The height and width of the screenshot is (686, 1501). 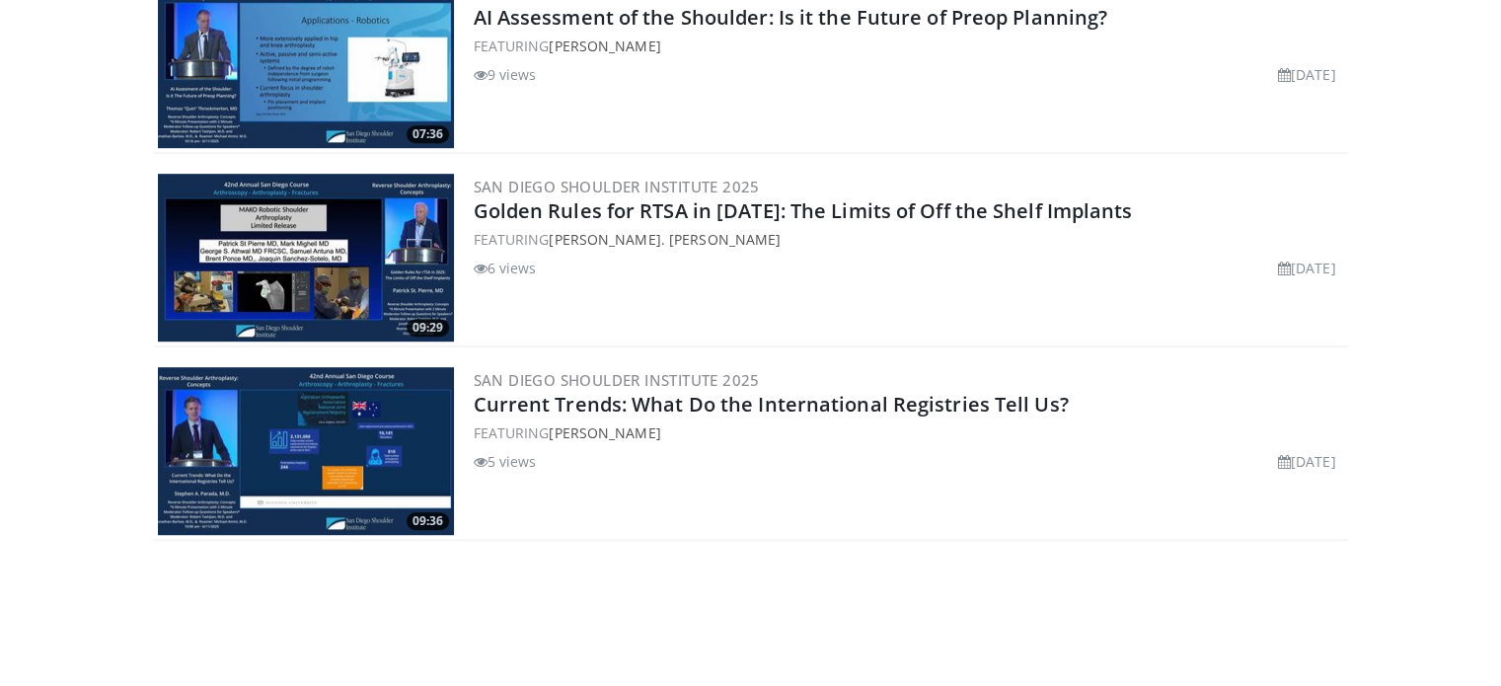 I want to click on span: 07:36, so click(x=427, y=134).